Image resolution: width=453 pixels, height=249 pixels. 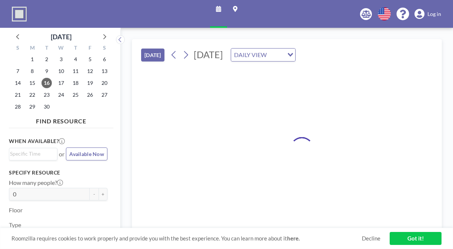 I want to click on span: Friday, September 26, 2025, so click(x=90, y=95).